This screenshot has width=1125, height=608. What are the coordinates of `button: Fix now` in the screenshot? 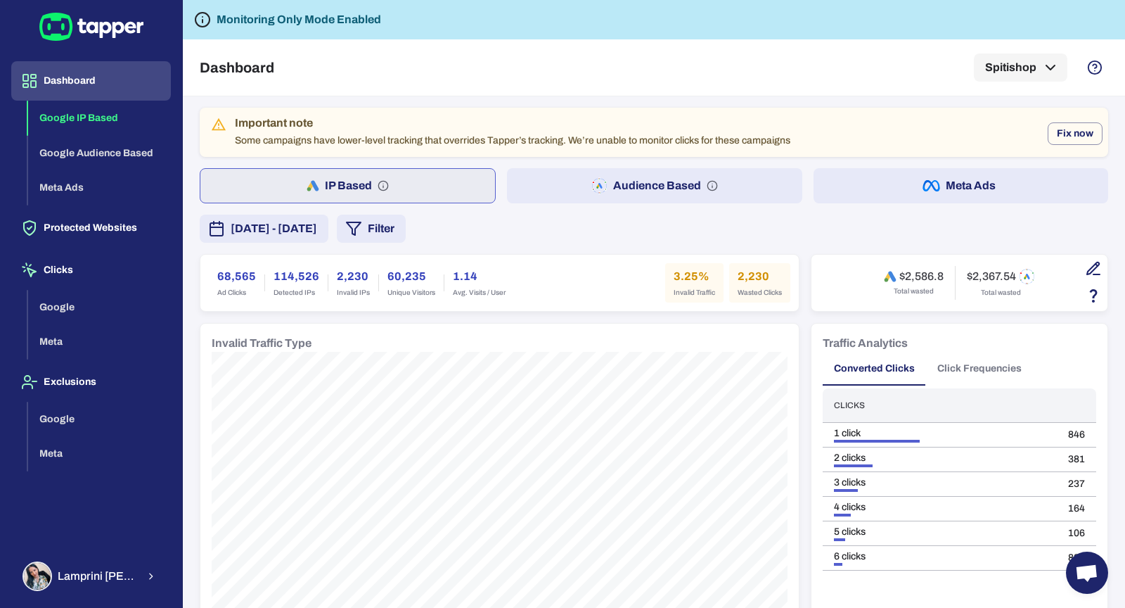 It's located at (1075, 134).